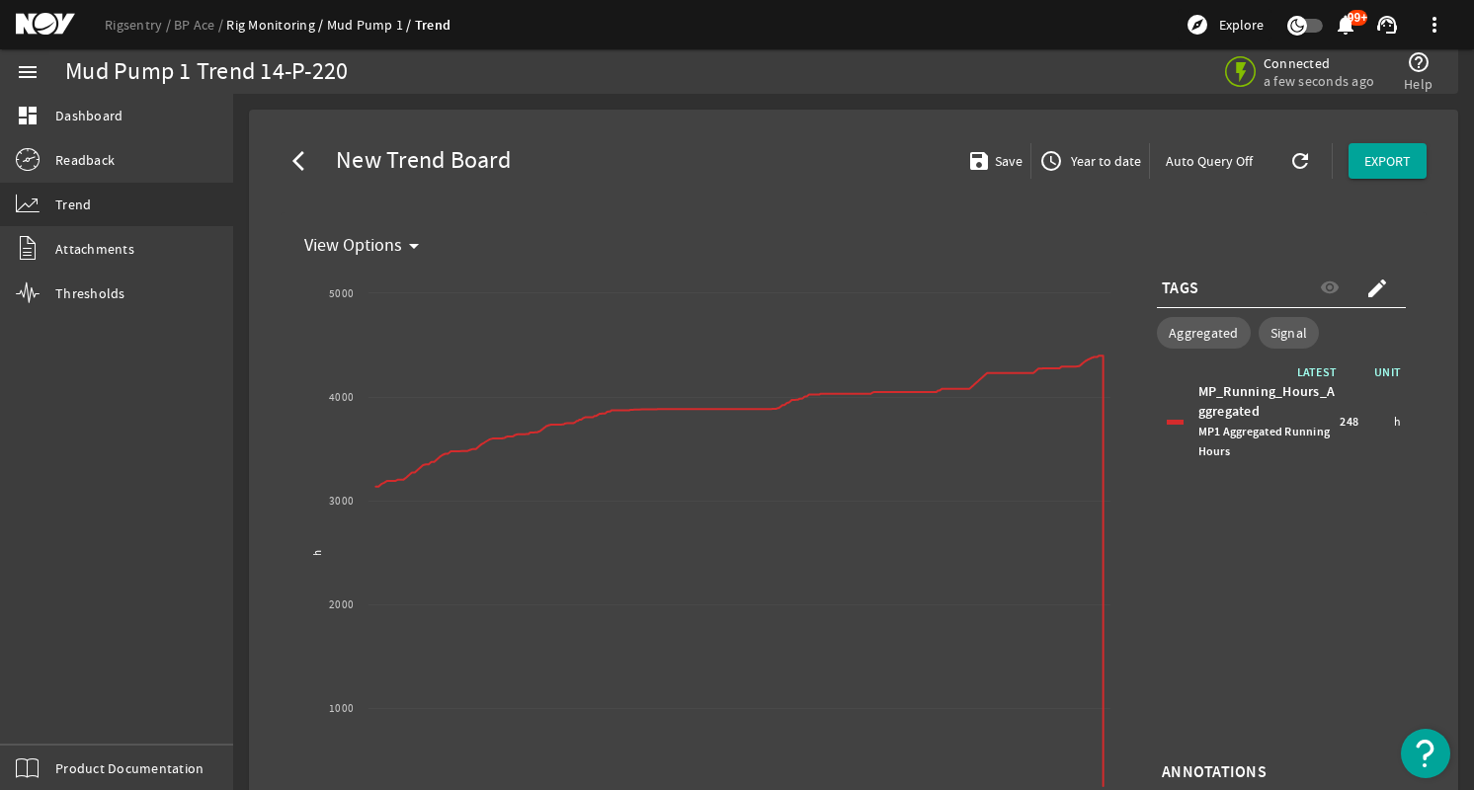  Describe the element at coordinates (1289, 333) in the screenshot. I see `span: Signal` at that location.